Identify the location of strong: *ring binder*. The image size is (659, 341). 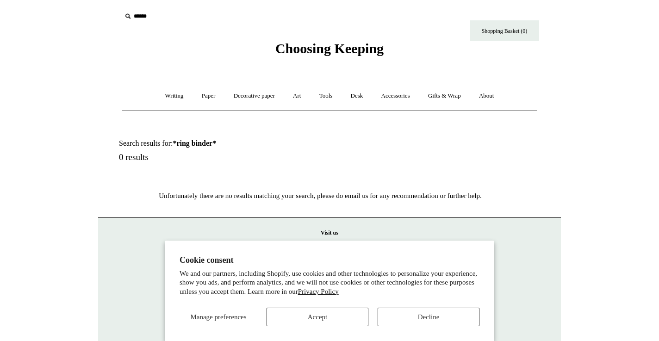
(194, 143).